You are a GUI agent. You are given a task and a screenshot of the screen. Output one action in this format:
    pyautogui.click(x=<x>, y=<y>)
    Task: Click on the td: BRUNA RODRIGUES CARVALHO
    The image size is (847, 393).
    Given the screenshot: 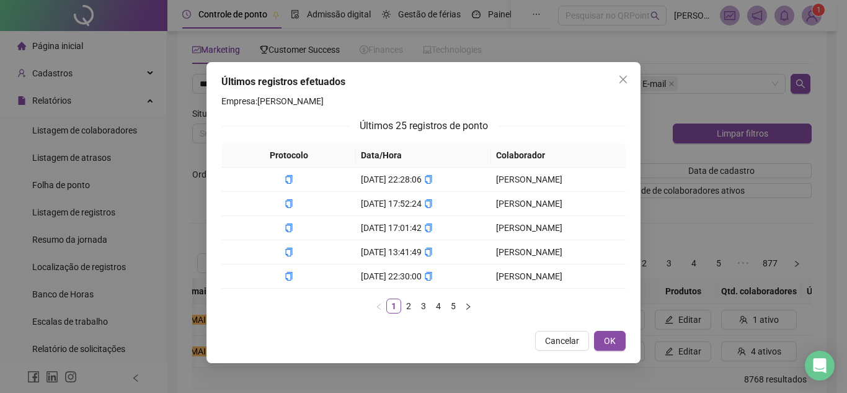 What is the action you would take?
    pyautogui.click(x=558, y=276)
    